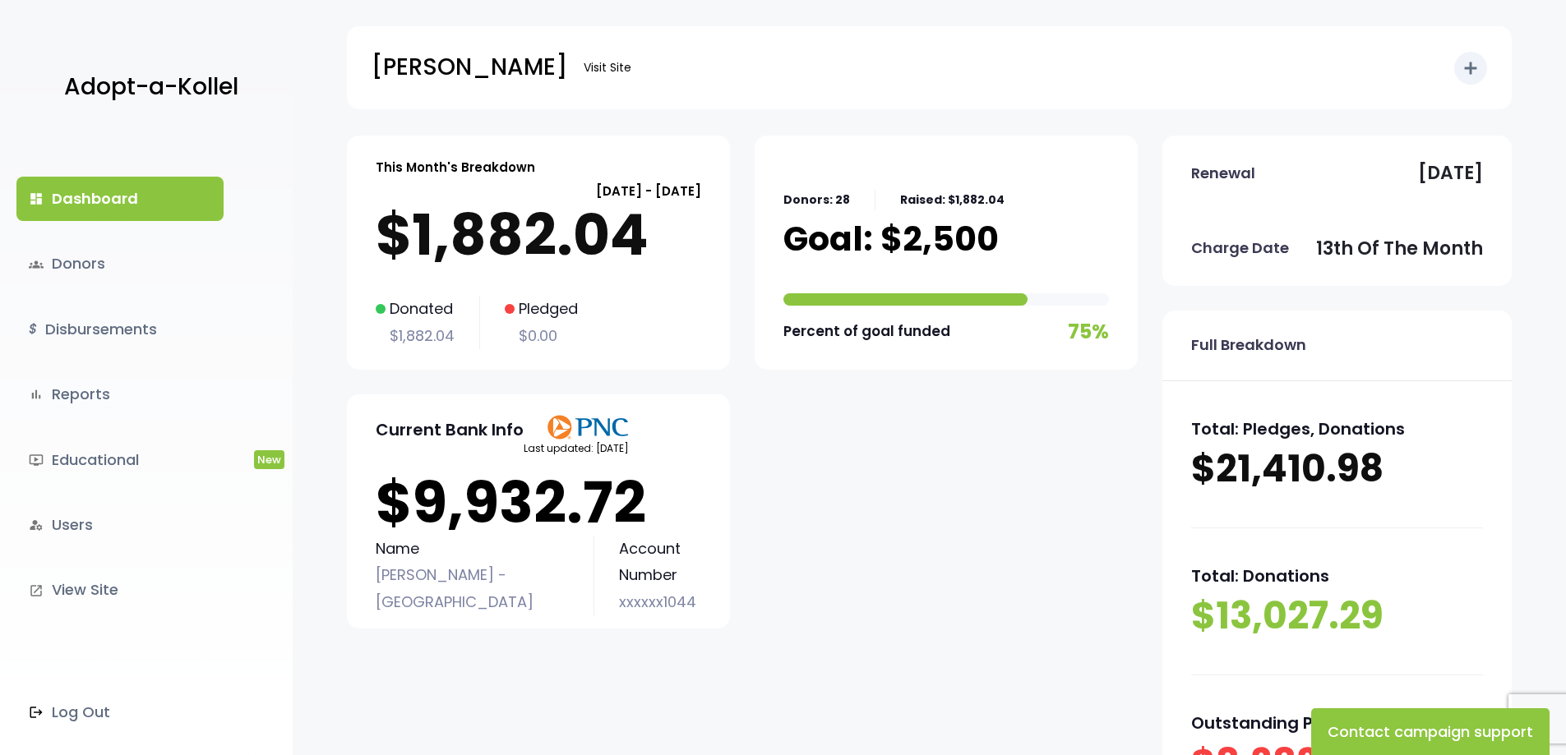 The width and height of the screenshot is (1566, 755). What do you see at coordinates (269, 460) in the screenshot?
I see `span: New` at bounding box center [269, 460].